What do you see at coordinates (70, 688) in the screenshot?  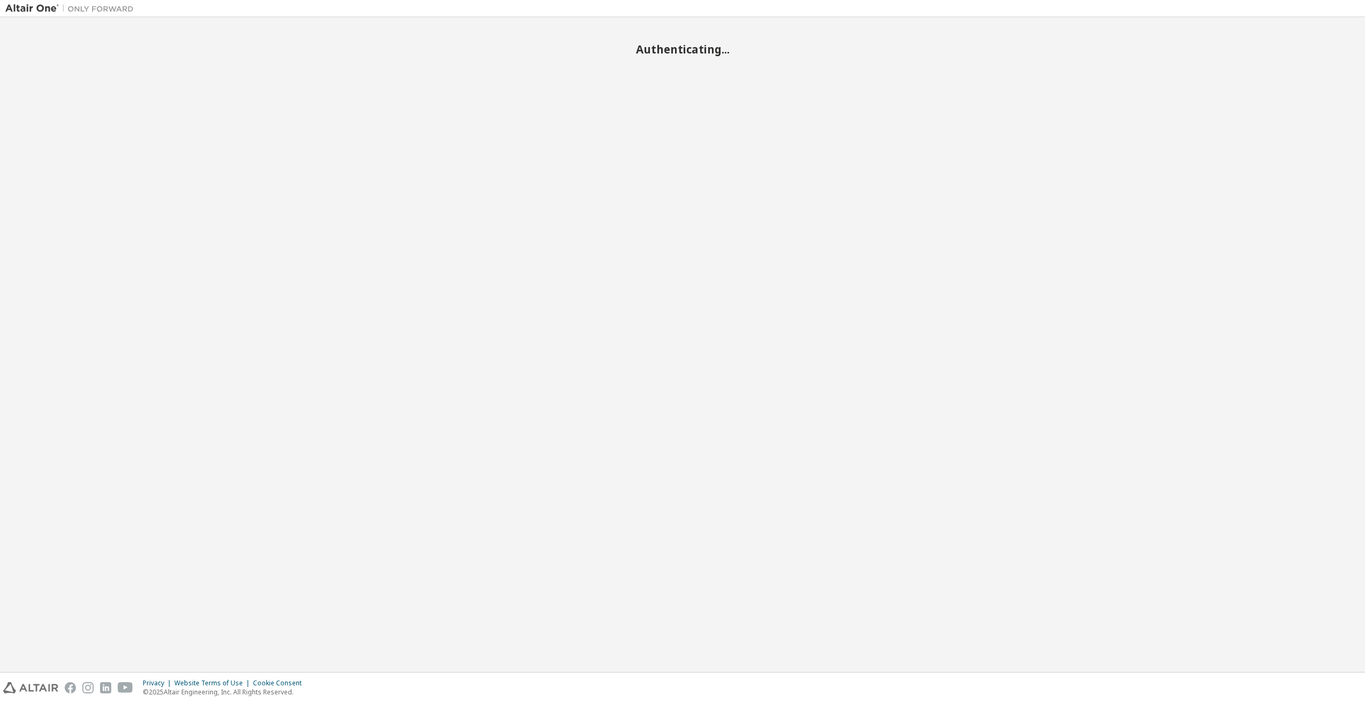 I see `img: facebook.svg` at bounding box center [70, 688].